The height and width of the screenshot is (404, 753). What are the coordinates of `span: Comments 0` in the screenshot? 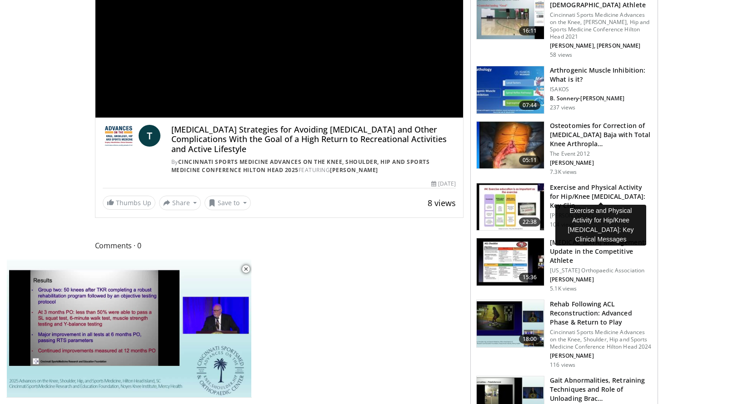 It's located at (279, 246).